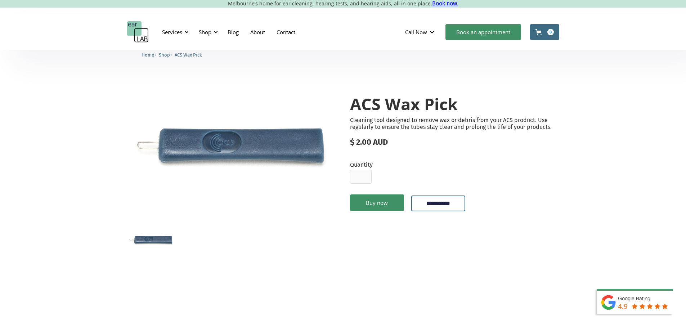 The width and height of the screenshot is (686, 328). What do you see at coordinates (164, 55) in the screenshot?
I see `span: Shop` at bounding box center [164, 55].